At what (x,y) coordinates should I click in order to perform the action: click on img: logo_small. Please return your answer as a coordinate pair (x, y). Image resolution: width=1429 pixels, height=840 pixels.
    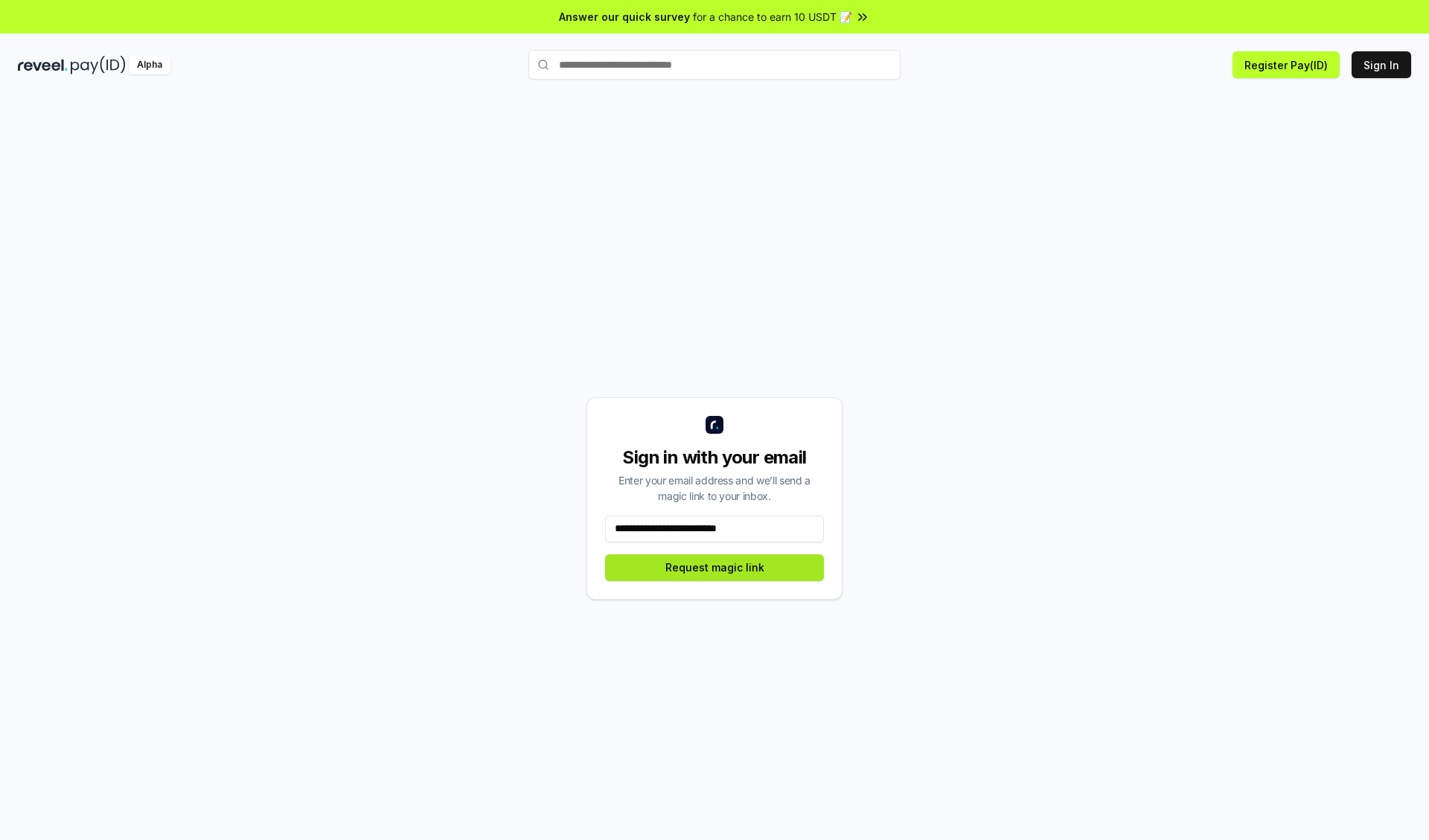
    Looking at the image, I should click on (714, 425).